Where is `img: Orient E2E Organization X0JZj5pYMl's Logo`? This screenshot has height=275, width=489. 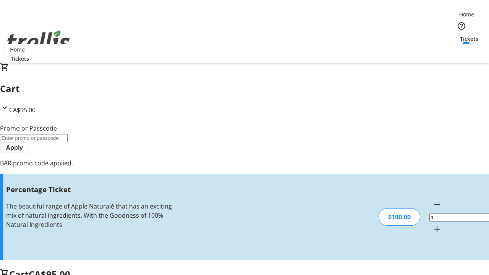 img: Orient E2E Organization X0JZj5pYMl's Logo is located at coordinates (39, 41).